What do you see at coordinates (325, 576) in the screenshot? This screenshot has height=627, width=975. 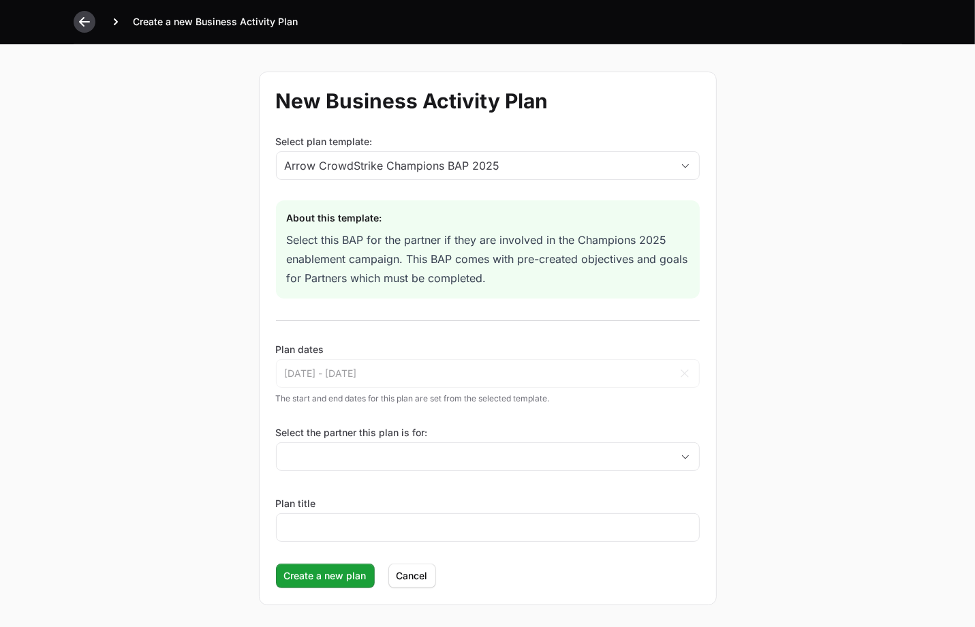 I see `span: Create a new plan` at bounding box center [325, 576].